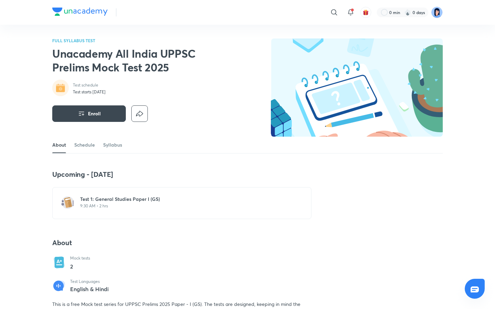 Image resolution: width=495 pixels, height=309 pixels. Describe the element at coordinates (89, 289) in the screenshot. I see `p: English & Hindi` at that location.